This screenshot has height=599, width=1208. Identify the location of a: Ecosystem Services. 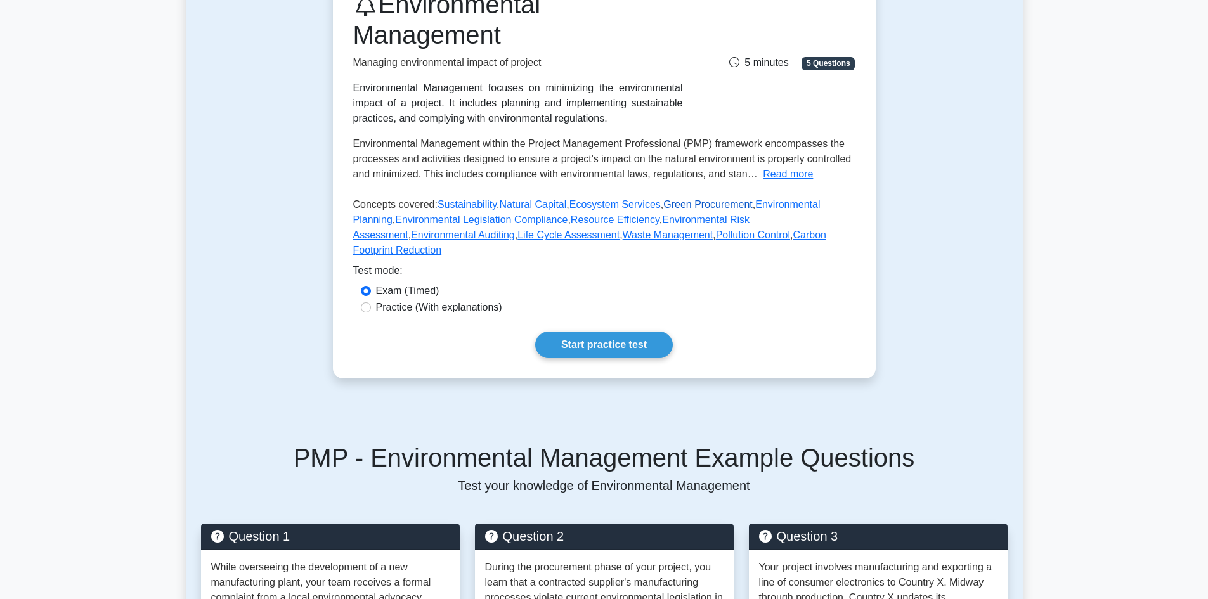
(615, 204).